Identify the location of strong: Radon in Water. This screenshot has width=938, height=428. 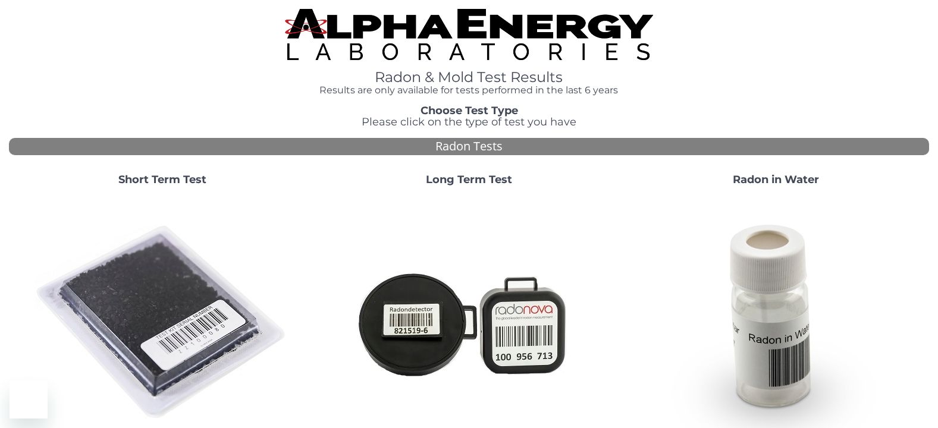
(776, 180).